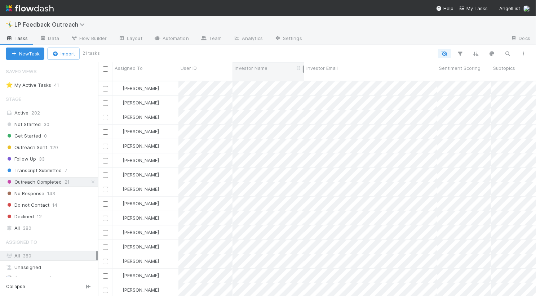 The image size is (536, 296). I want to click on span: 202, so click(36, 113).